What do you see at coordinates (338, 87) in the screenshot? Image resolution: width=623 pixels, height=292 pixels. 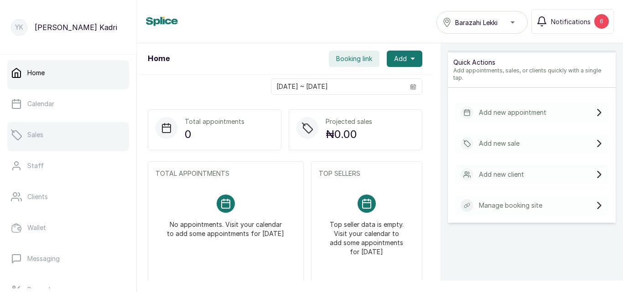 I see `input: Select date` at bounding box center [338, 87].